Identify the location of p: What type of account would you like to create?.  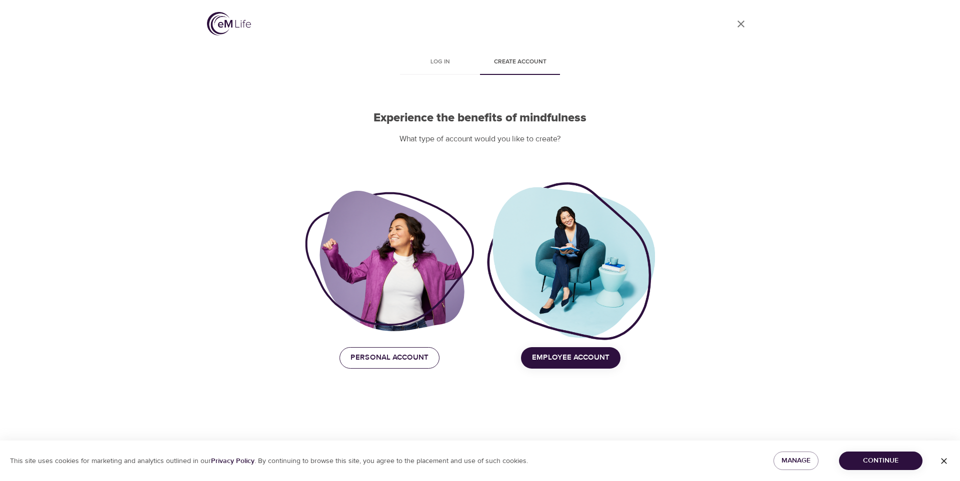
(480, 139).